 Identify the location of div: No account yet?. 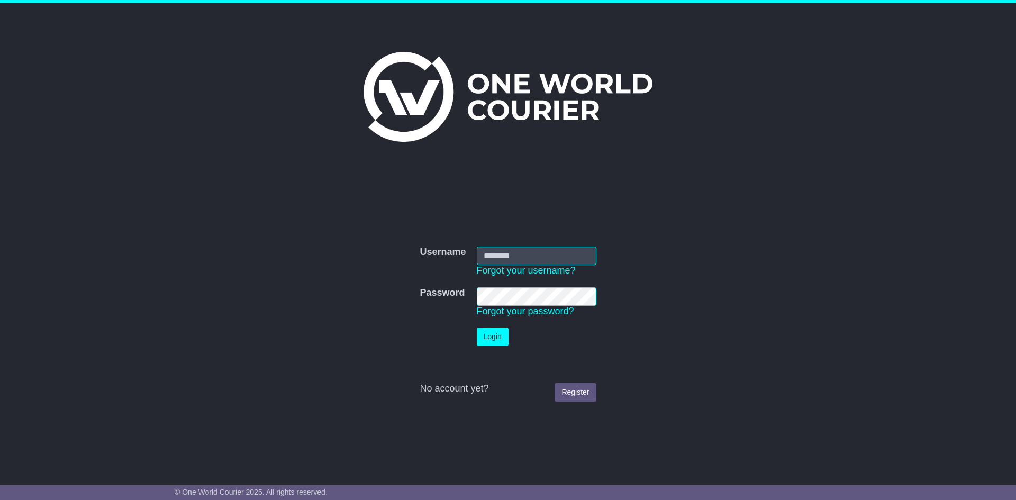
(507, 389).